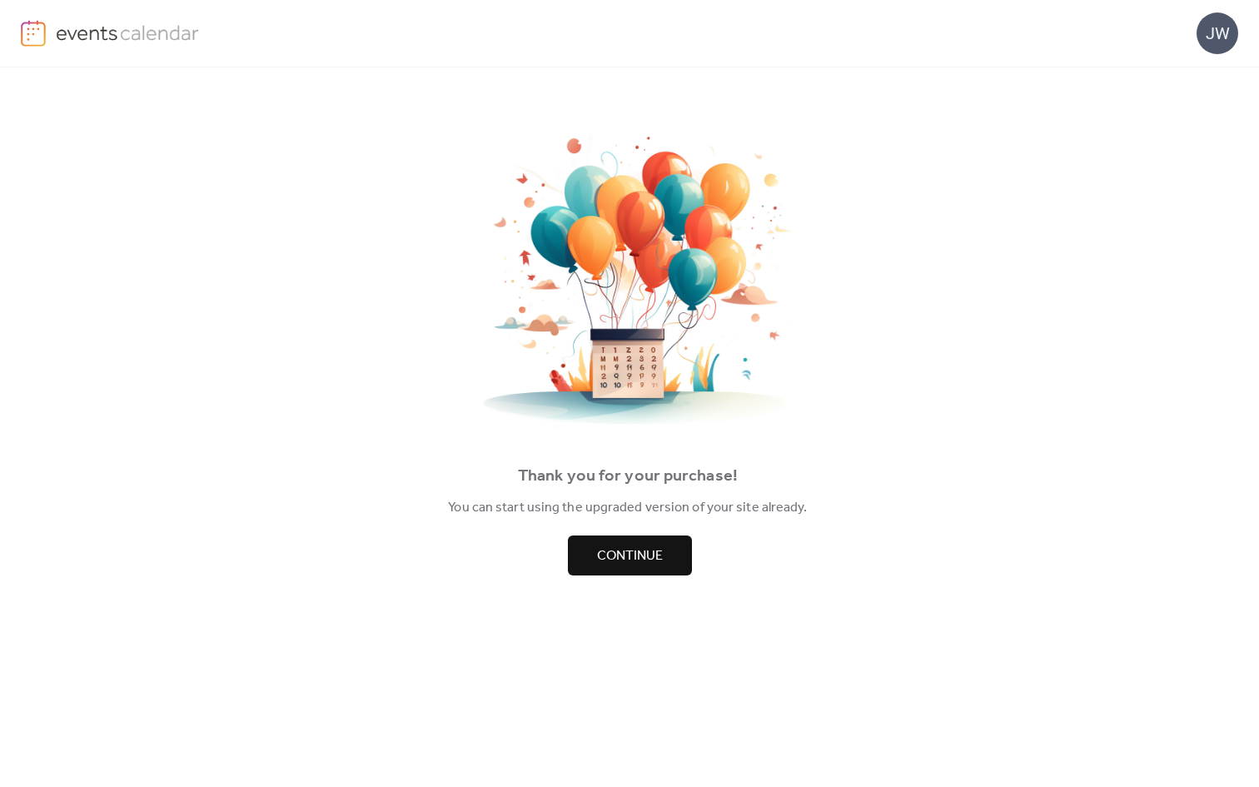 The image size is (1259, 787). What do you see at coordinates (33, 33) in the screenshot?
I see `img: logo` at bounding box center [33, 33].